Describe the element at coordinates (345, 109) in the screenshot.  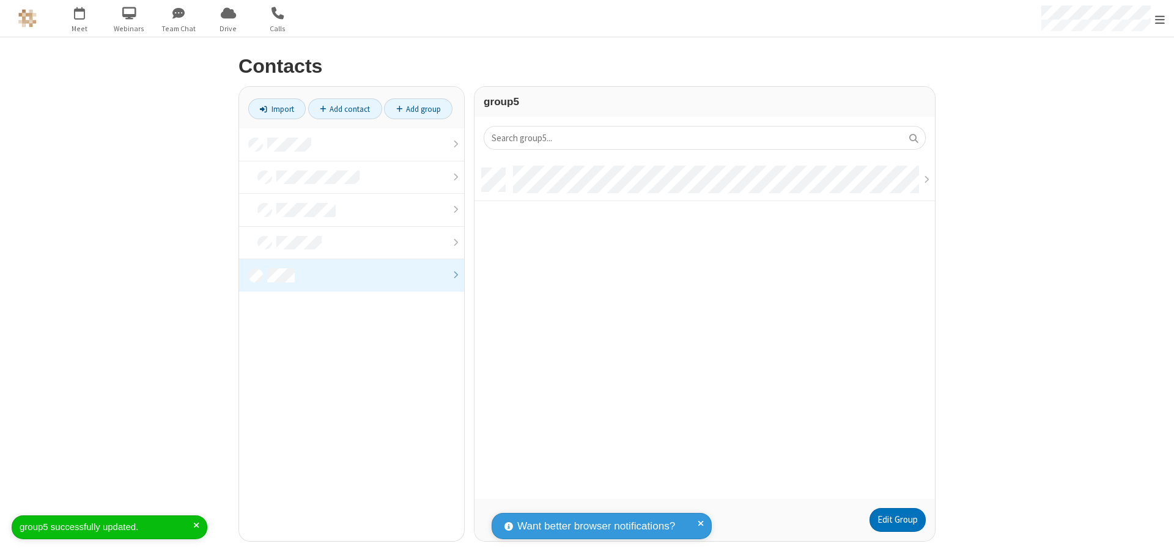
I see `a: Add contact` at that location.